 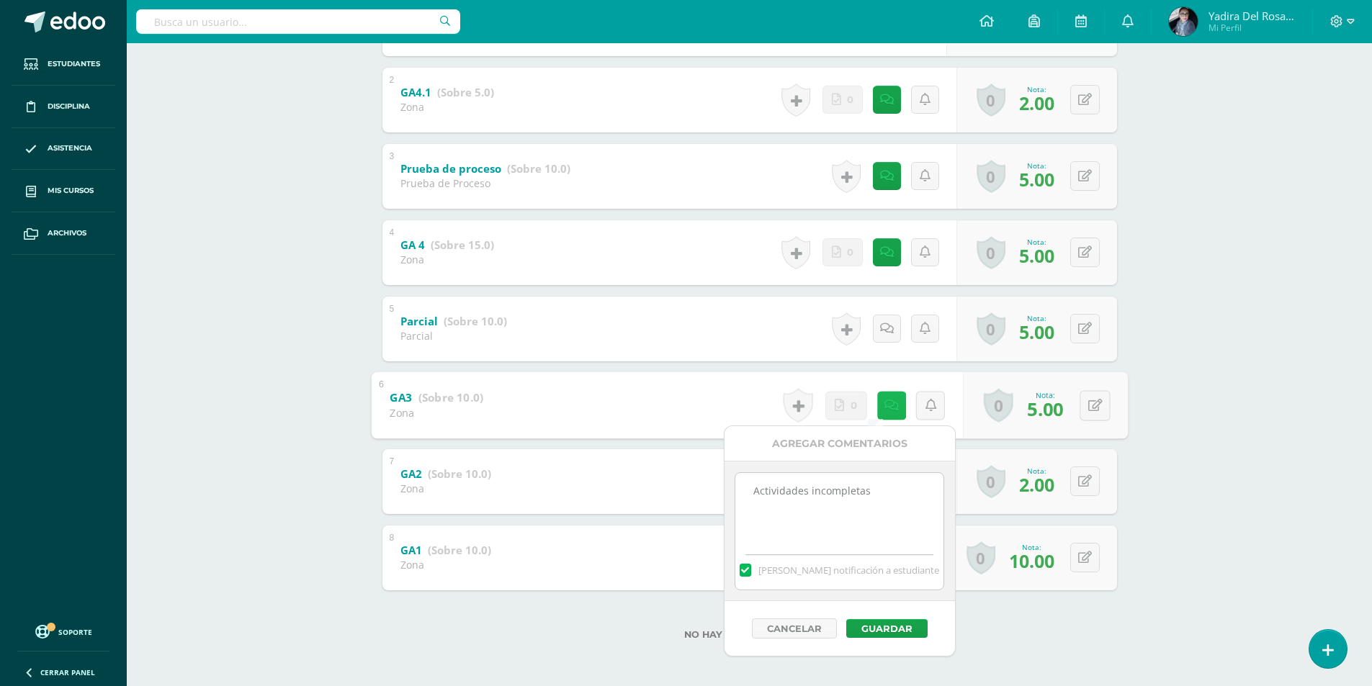 I want to click on a: GA4.1 (Sobre 5.0), so click(x=447, y=93).